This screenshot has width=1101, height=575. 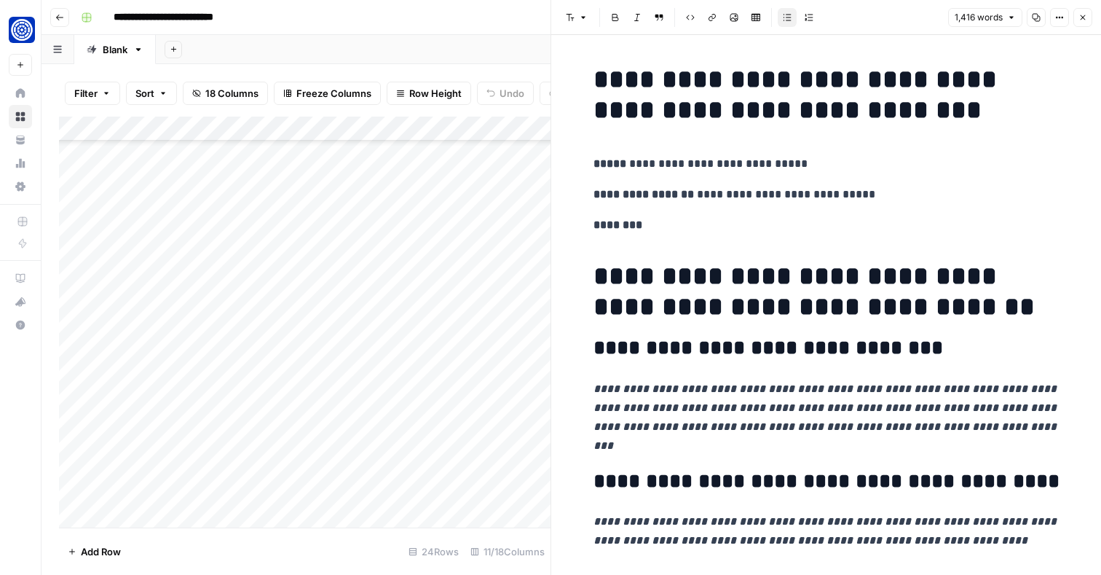 I want to click on a: AirOps Academy, so click(x=20, y=278).